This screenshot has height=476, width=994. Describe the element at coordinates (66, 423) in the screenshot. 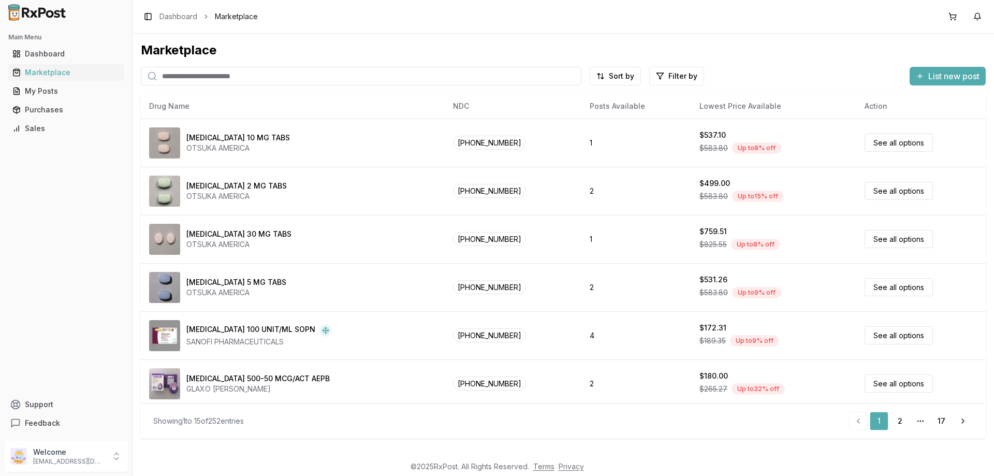

I see `button: Feedback` at that location.